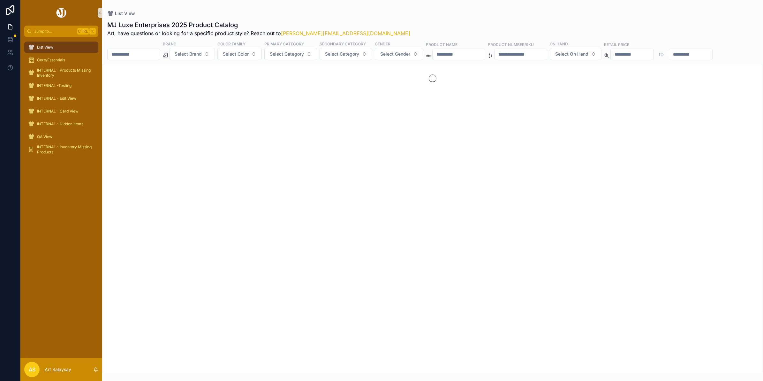 Image resolution: width=763 pixels, height=381 pixels. What do you see at coordinates (259, 33) in the screenshot?
I see `span: Art, have questions or looking for a specific product style? Reach out to` at bounding box center [259, 33].